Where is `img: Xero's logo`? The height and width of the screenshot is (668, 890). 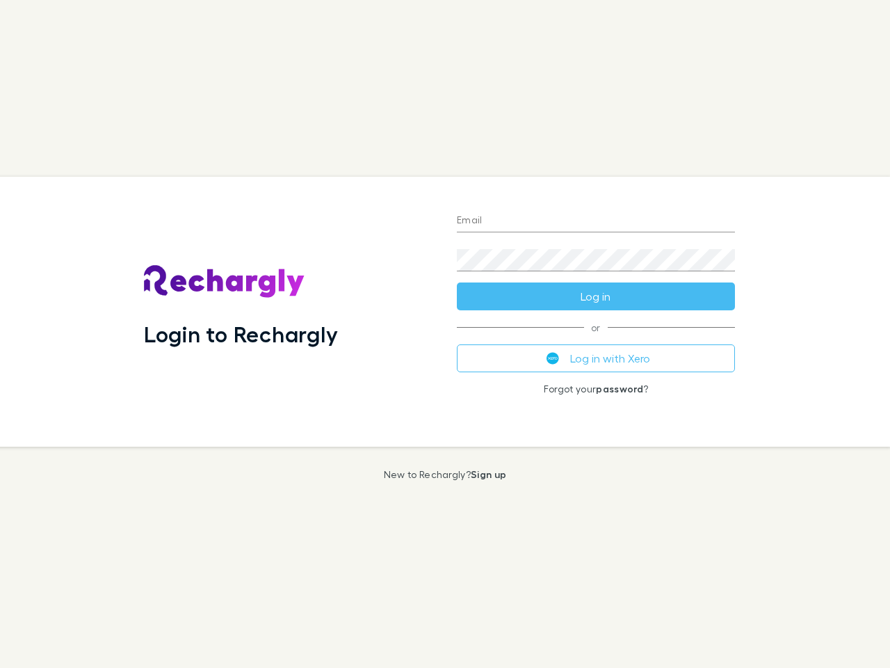 img: Xero's logo is located at coordinates (553, 358).